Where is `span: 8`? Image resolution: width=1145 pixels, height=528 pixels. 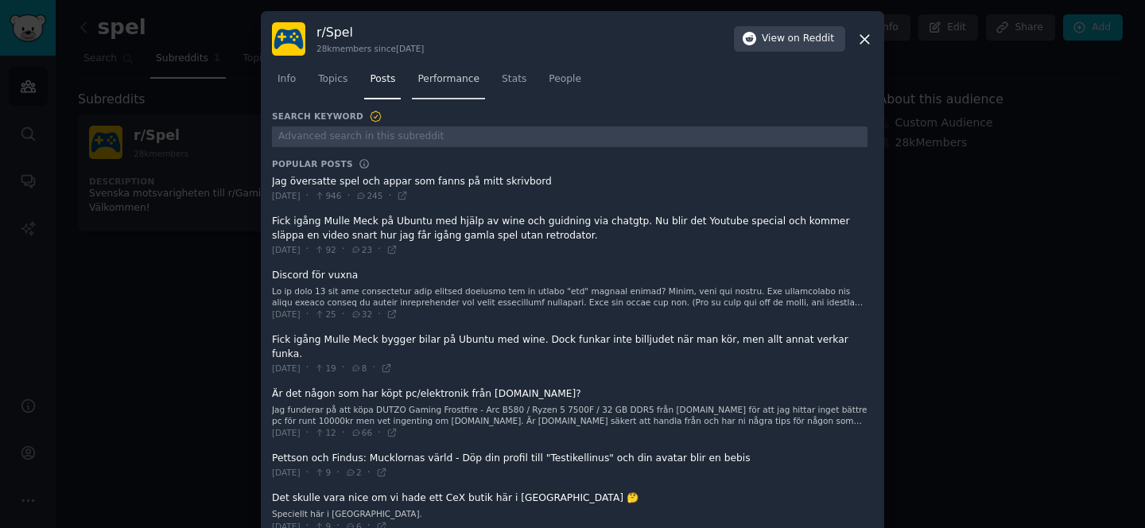 span: 8 is located at coordinates (359, 368).